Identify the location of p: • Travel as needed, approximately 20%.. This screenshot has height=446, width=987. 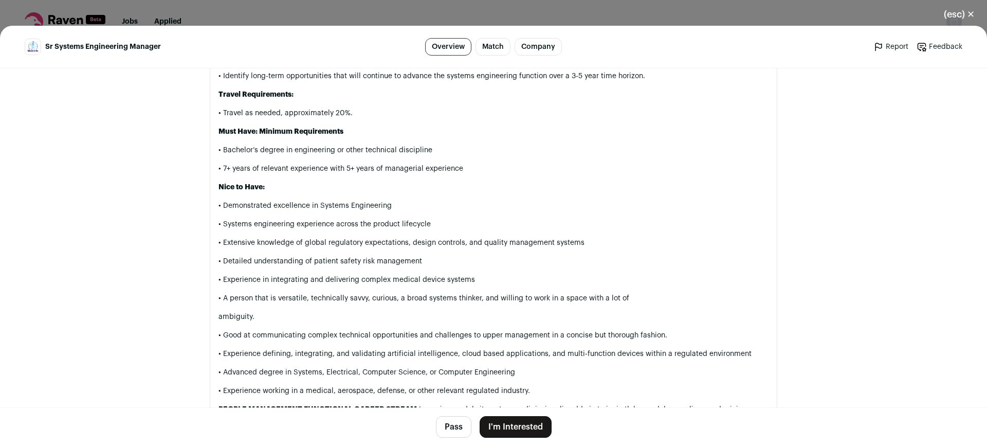
(494, 113).